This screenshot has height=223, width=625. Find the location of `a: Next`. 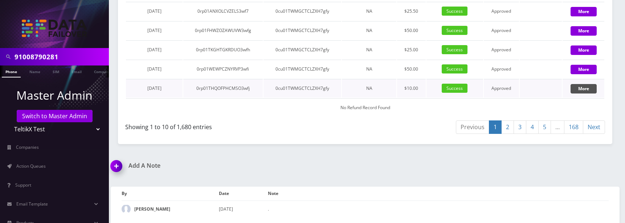

a: Next is located at coordinates (594, 127).